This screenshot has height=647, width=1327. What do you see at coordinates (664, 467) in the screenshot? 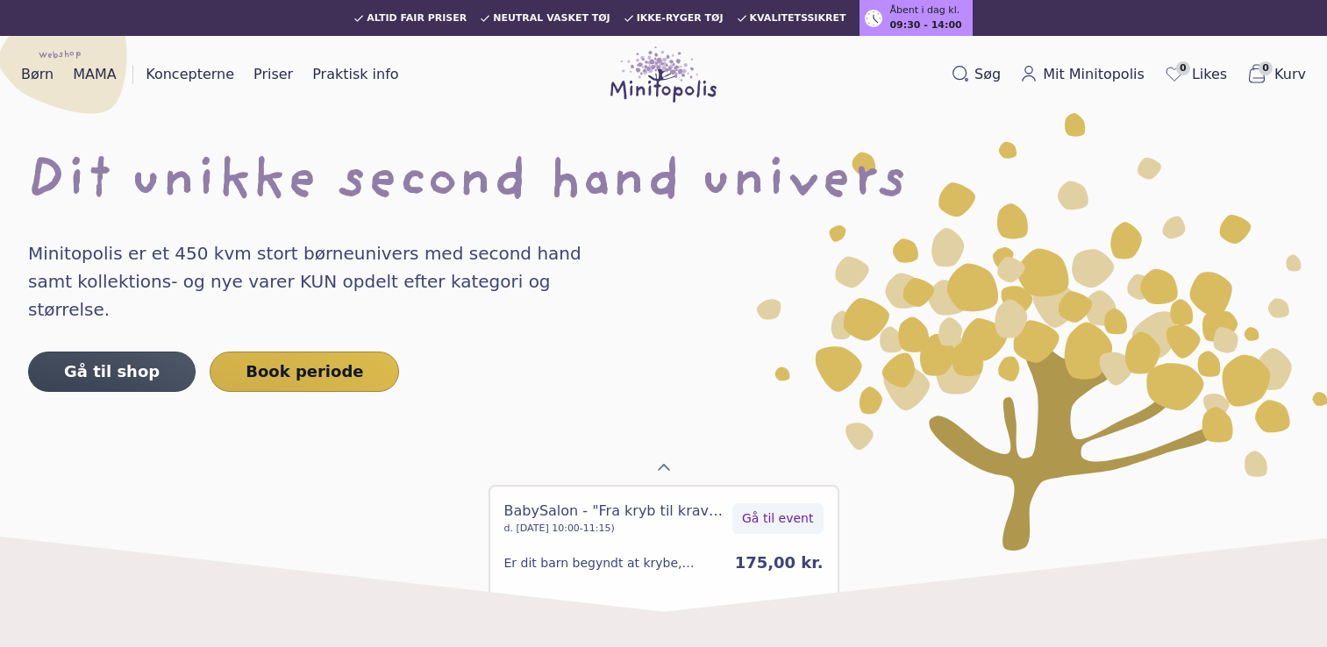
I see `button: Previous Page` at bounding box center [664, 467].